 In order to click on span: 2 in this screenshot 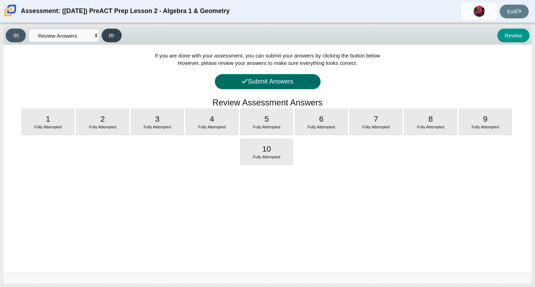, I will do `click(103, 119)`.